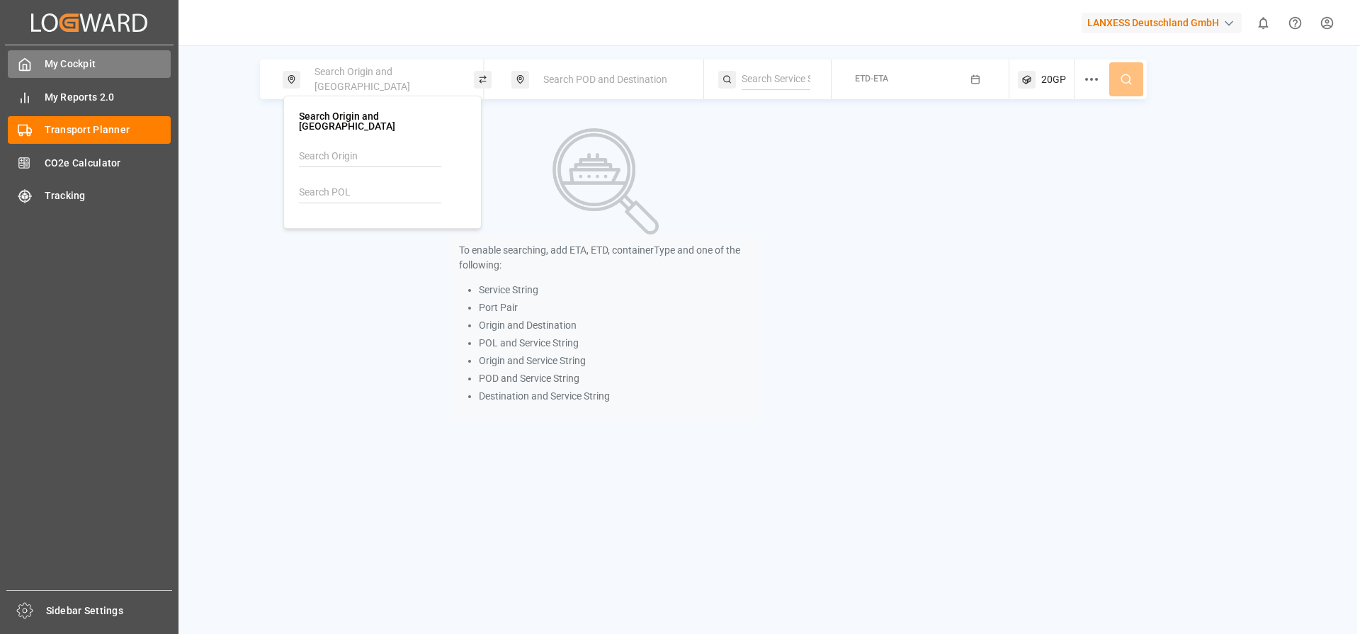 The width and height of the screenshot is (1360, 634). What do you see at coordinates (89, 162) in the screenshot?
I see `a: CO2e Calculator` at bounding box center [89, 162].